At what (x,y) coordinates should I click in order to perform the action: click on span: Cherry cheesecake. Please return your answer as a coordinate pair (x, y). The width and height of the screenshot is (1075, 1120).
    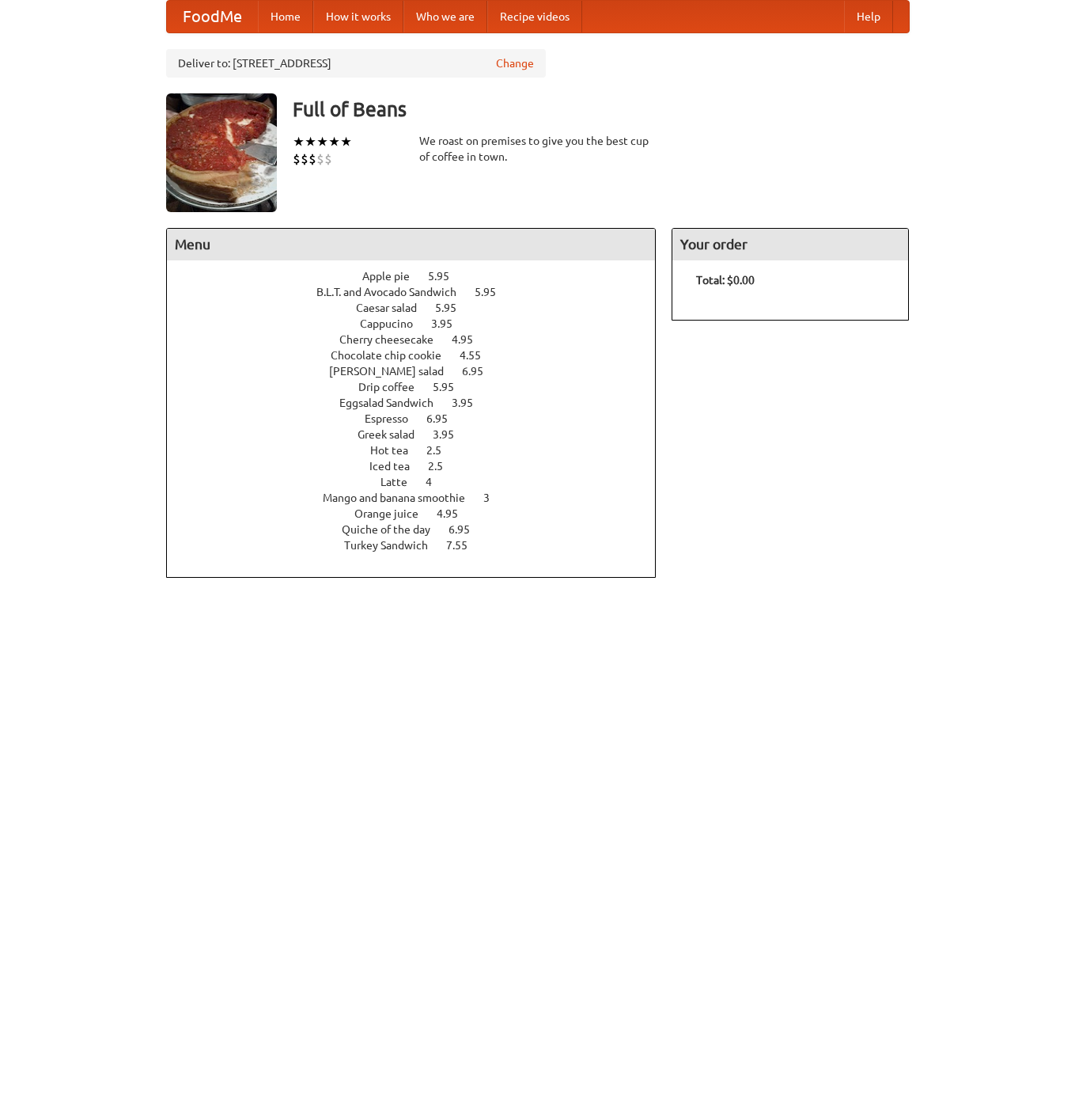
    Looking at the image, I should click on (394, 340).